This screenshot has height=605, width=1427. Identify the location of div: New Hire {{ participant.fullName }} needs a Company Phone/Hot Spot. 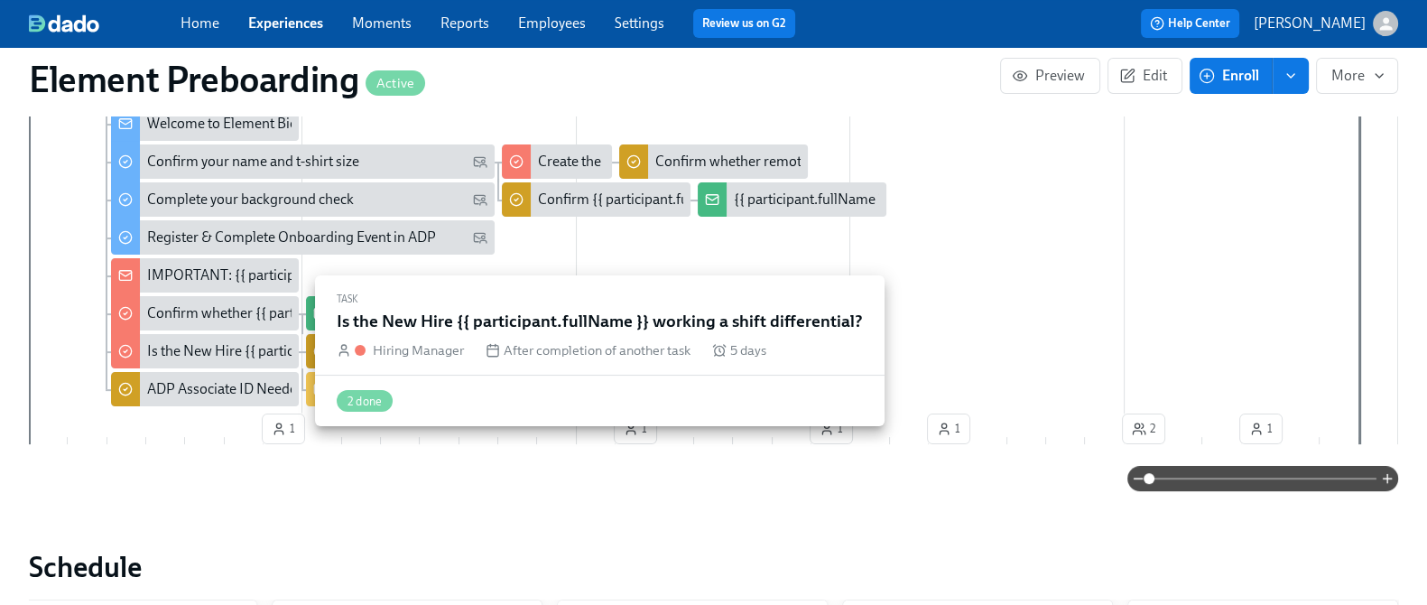
(400, 313).